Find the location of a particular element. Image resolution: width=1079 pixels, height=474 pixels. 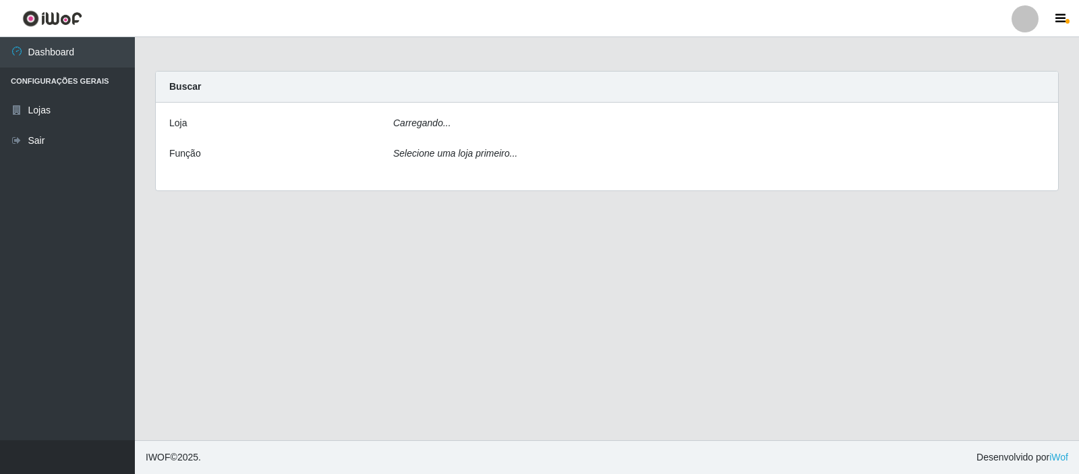

span: IWOF is located at coordinates (158, 457).